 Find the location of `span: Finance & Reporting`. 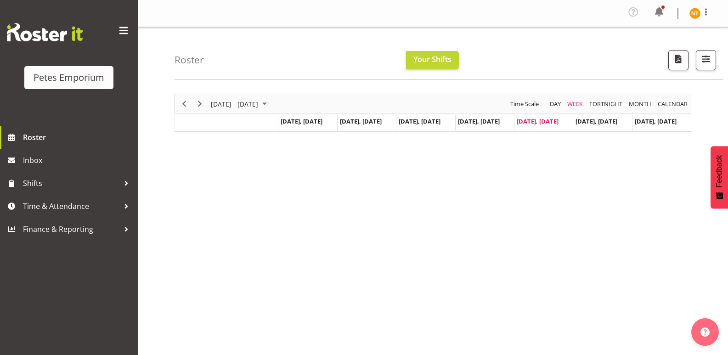

span: Finance & Reporting is located at coordinates (71, 229).